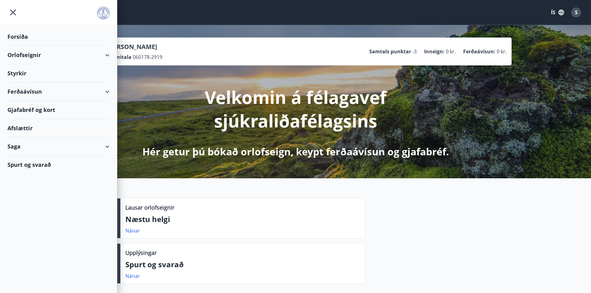 The width and height of the screenshot is (591, 293). I want to click on div: Orlofseignir, so click(58, 55).